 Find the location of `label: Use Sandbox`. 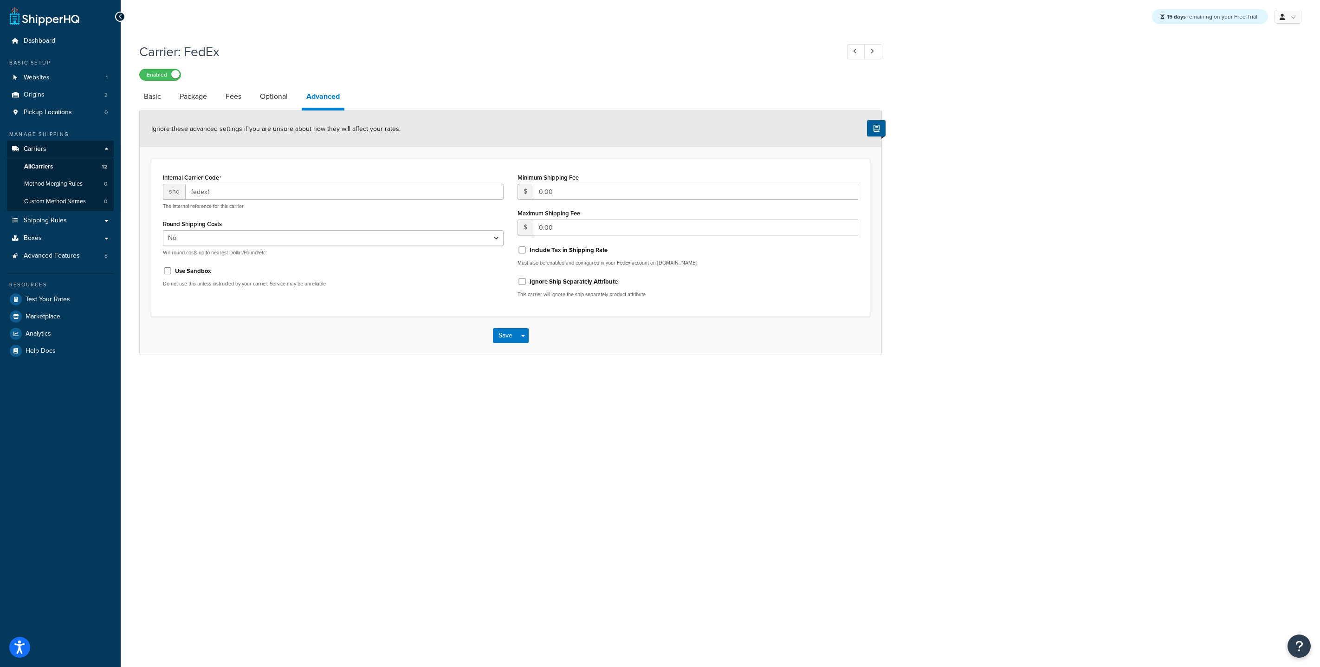

label: Use Sandbox is located at coordinates (193, 271).